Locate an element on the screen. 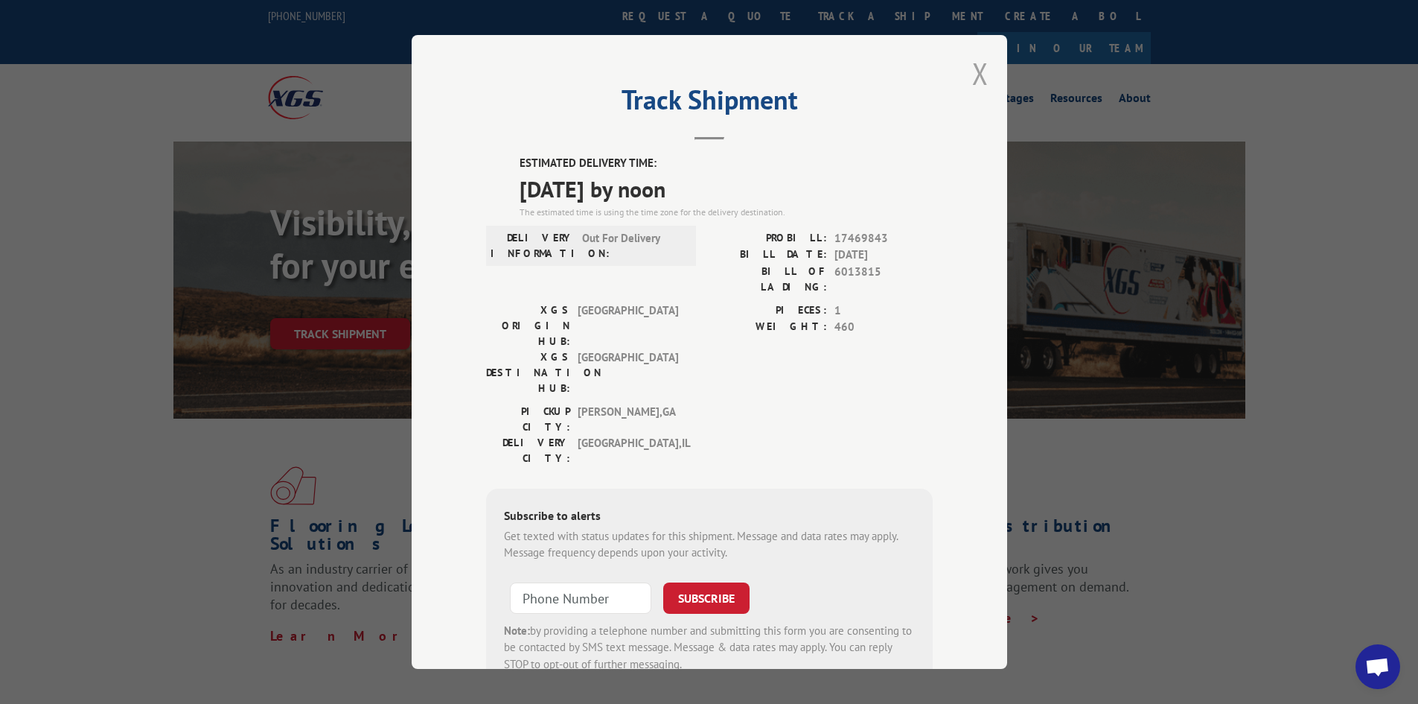  label: ESTIMATED DELIVERY TIME: is located at coordinates (726, 163).